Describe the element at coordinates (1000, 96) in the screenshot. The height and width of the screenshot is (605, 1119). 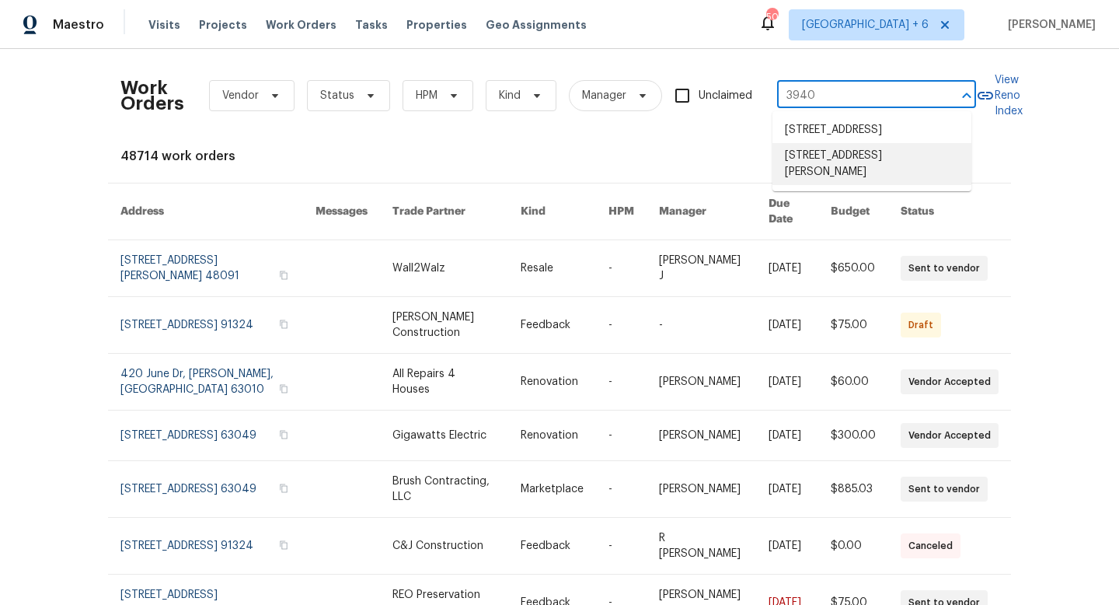
I see `div: View Reno Index` at that location.